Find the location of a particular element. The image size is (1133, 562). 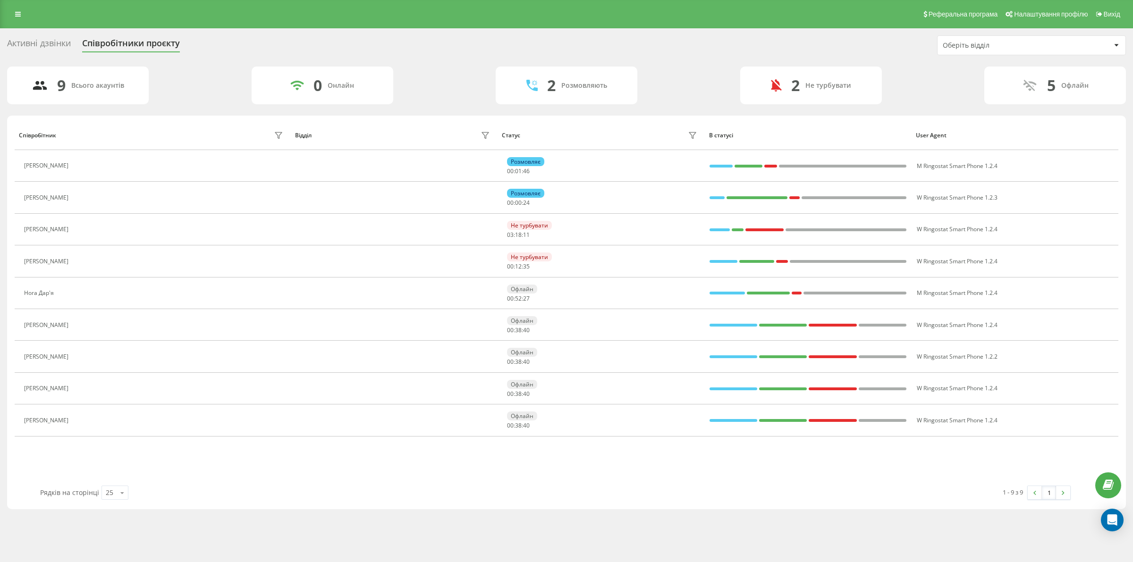

div: Нога Дар'я is located at coordinates (40, 293).